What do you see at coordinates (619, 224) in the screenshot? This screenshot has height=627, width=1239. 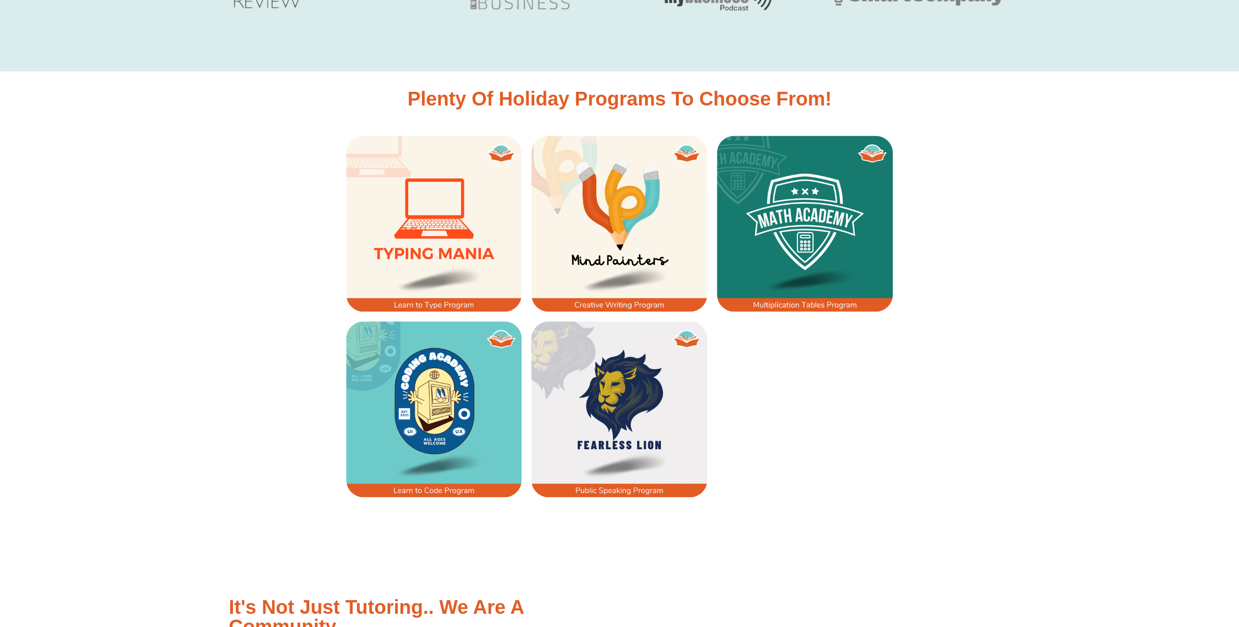 I see `img: Creative Writing Holiday Program` at bounding box center [619, 224].